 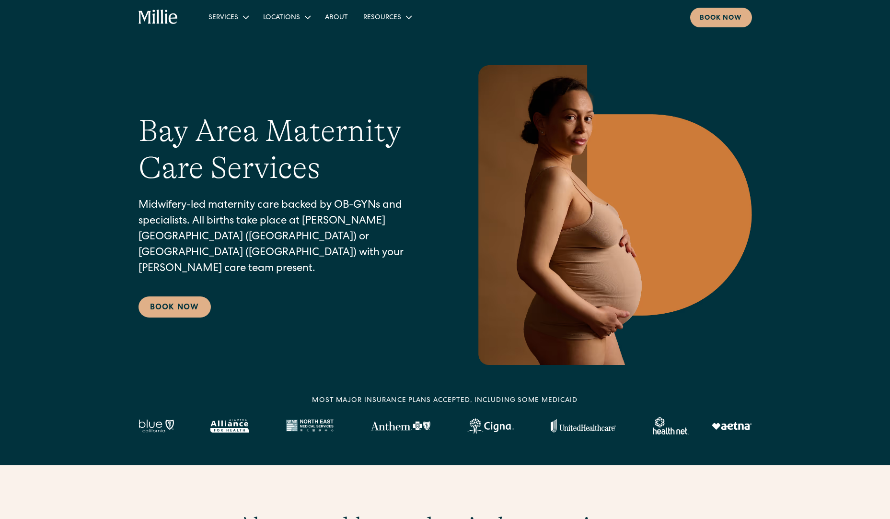 What do you see at coordinates (175, 307) in the screenshot?
I see `a: Book Now` at bounding box center [175, 307].